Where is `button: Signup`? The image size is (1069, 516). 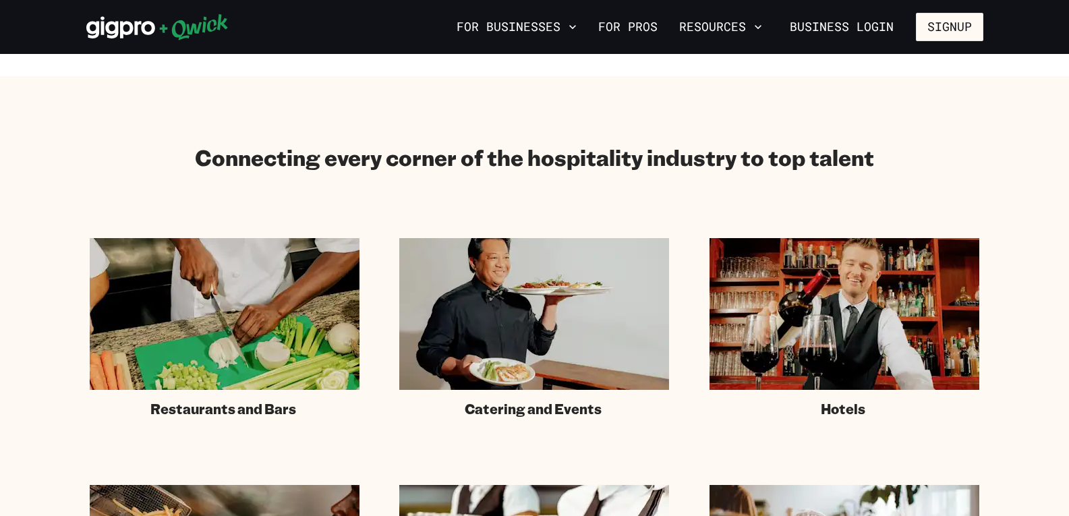
button: Signup is located at coordinates (950, 27).